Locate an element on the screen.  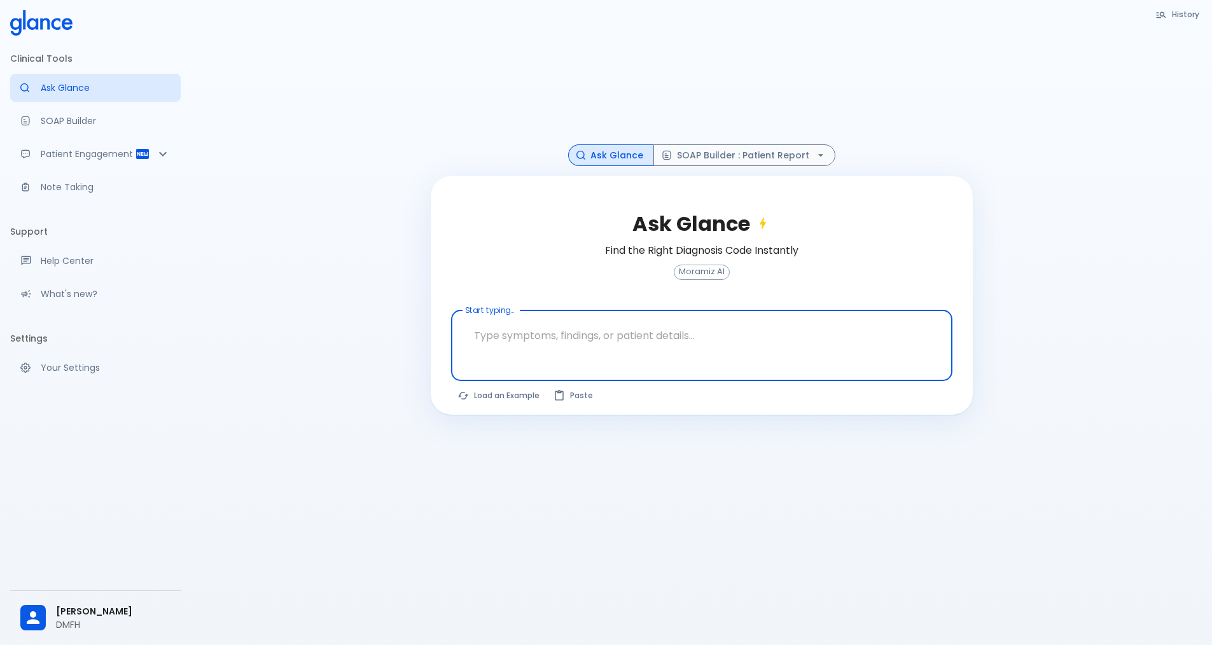
div: Recent updates and feature releases is located at coordinates (95, 294).